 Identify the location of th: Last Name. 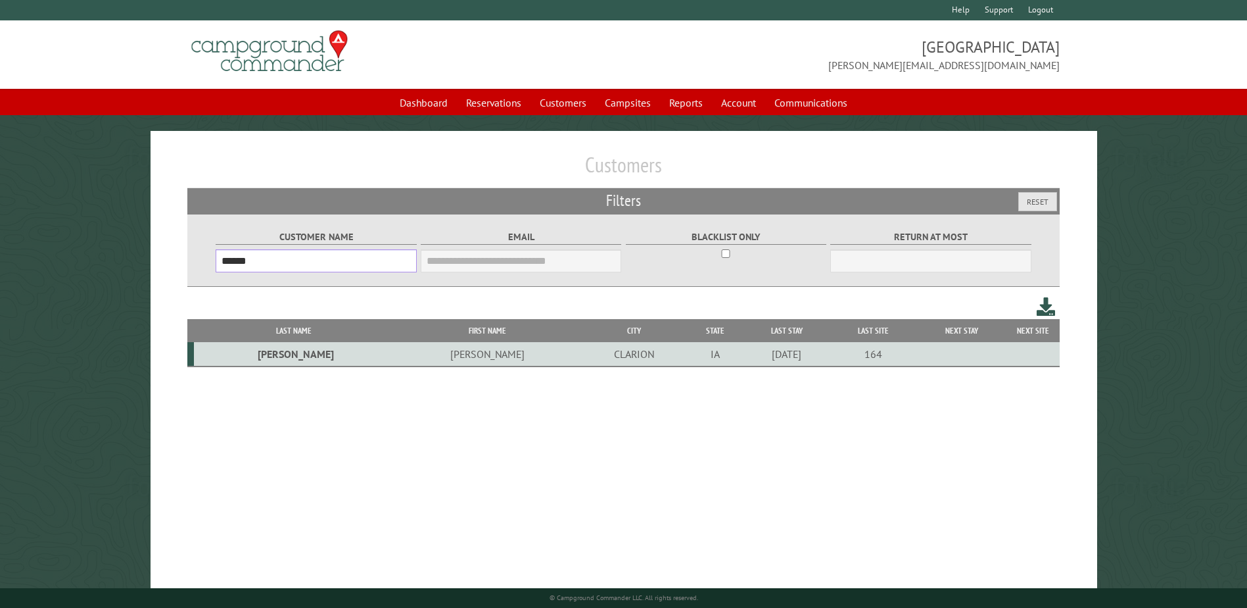
(294, 330).